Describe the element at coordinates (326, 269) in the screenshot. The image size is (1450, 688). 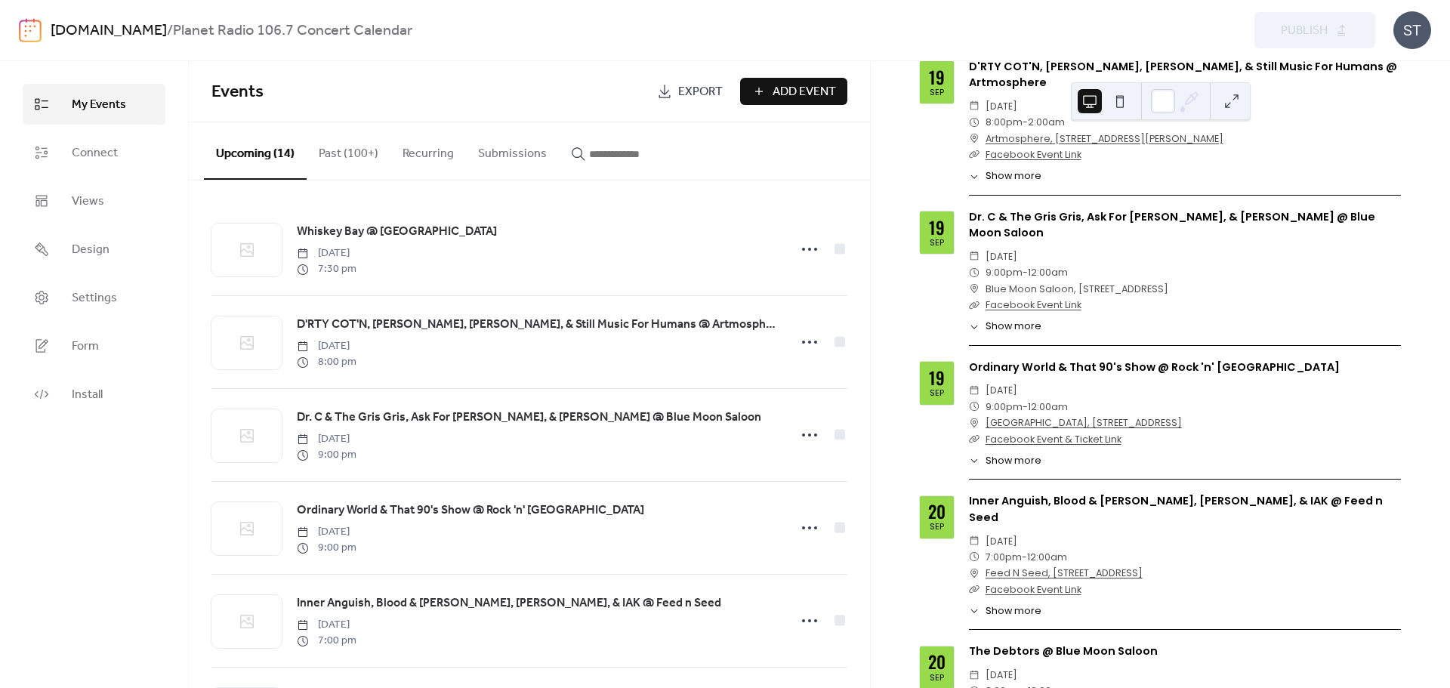
I see `span: 7:30 pm` at that location.